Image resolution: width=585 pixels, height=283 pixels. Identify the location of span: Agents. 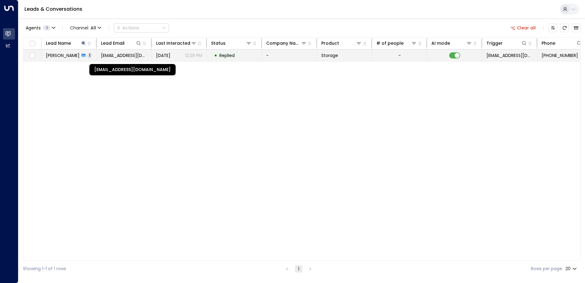
(33, 28).